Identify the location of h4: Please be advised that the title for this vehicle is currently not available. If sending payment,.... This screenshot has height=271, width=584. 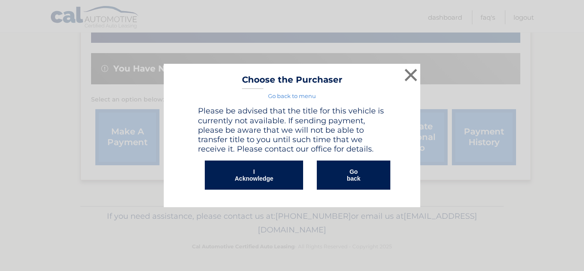
(292, 130).